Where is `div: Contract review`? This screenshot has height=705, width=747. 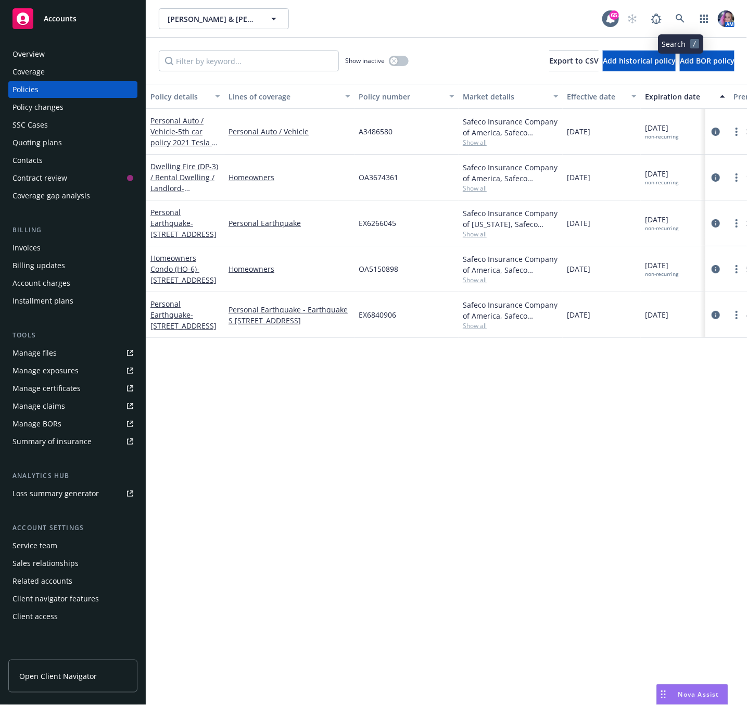
div: Contract review is located at coordinates (40, 178).